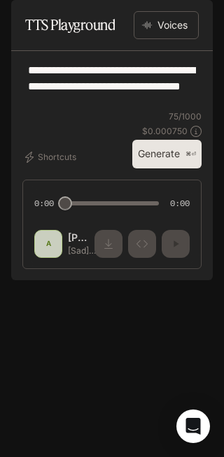 This screenshot has height=457, width=224. I want to click on button: Voices, so click(166, 25).